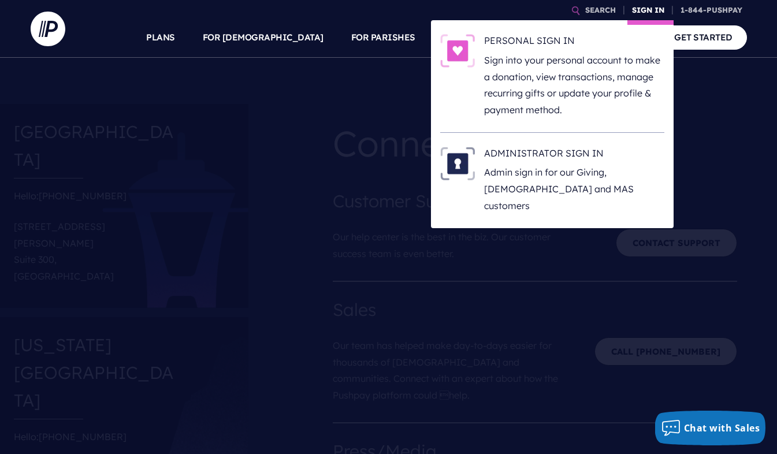 This screenshot has height=454, width=777. What do you see at coordinates (575, 155) in the screenshot?
I see `h6: ADMINISTRATOR SIGN IN` at bounding box center [575, 155].